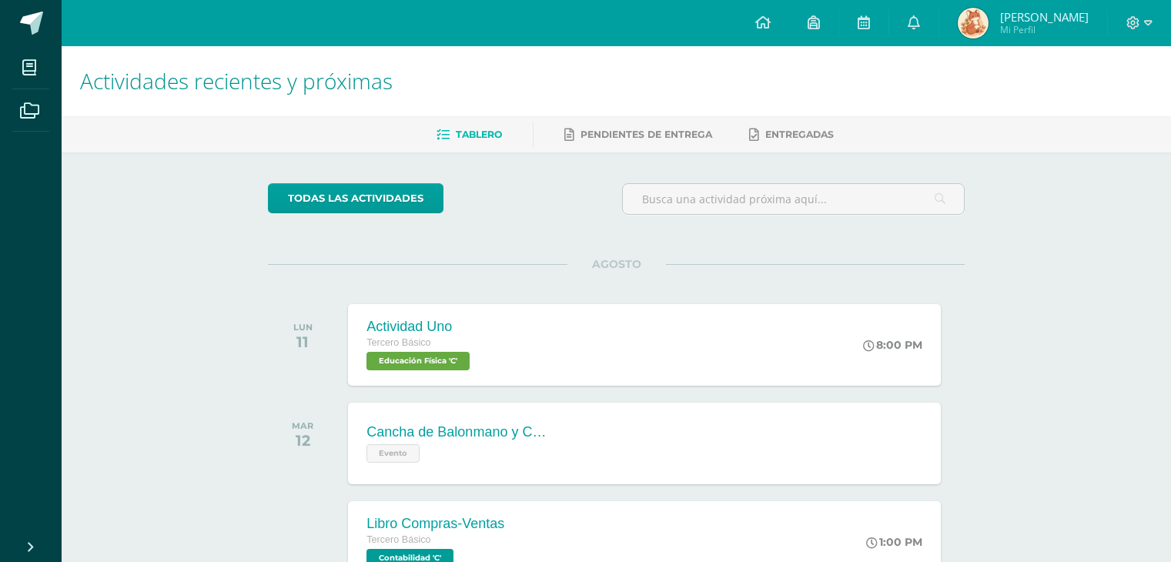 The image size is (1171, 562). Describe the element at coordinates (638, 135) in the screenshot. I see `a: Pendientes de entrega` at that location.